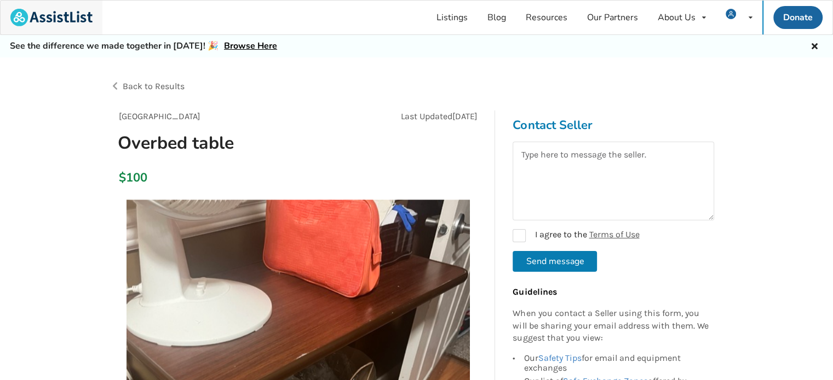 The image size is (833, 380). Describe the element at coordinates (554, 262) in the screenshot. I see `button: Send message` at that location.